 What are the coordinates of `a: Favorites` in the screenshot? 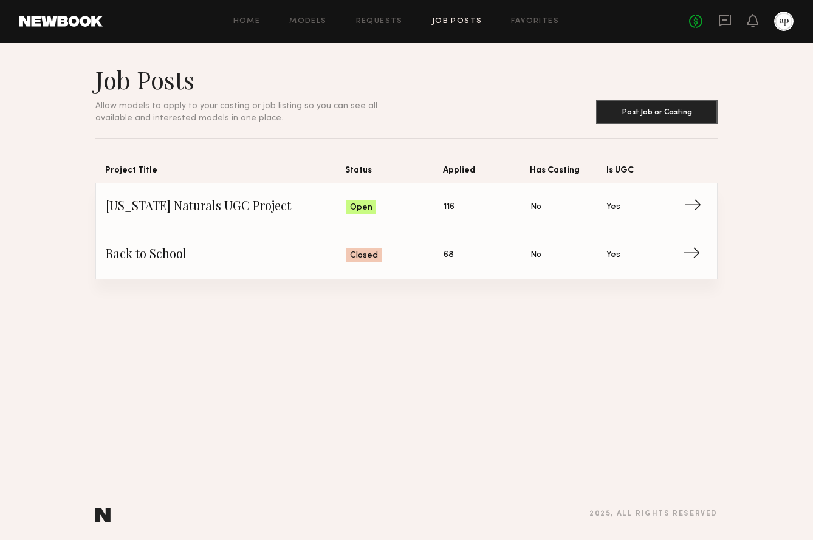 It's located at (535, 21).